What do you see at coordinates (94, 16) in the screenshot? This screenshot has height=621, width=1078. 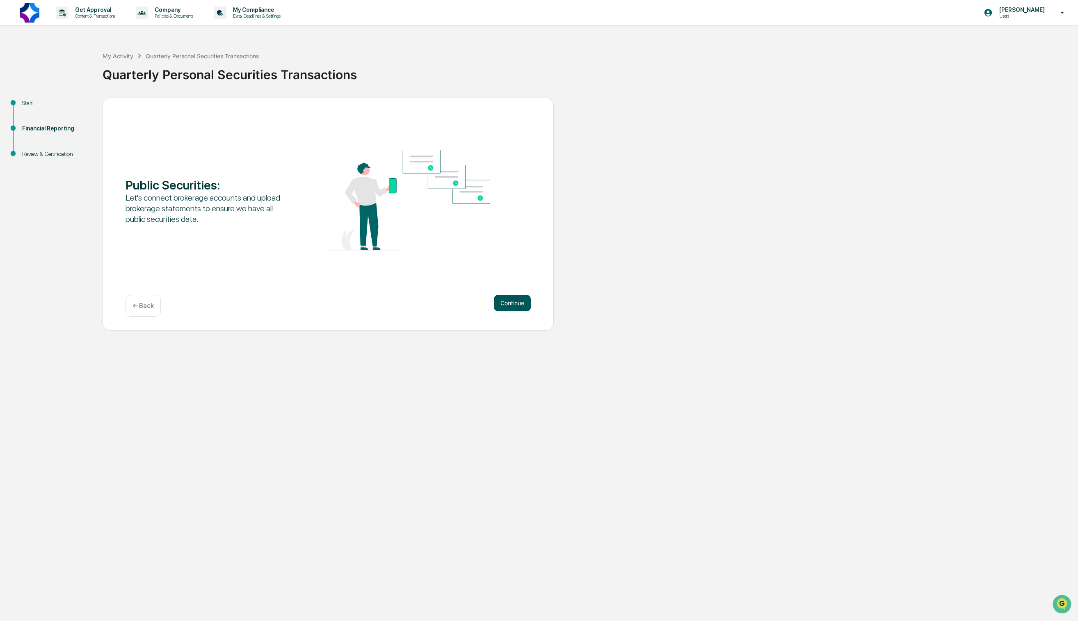 I see `p: Content & Transactions` at bounding box center [94, 16].